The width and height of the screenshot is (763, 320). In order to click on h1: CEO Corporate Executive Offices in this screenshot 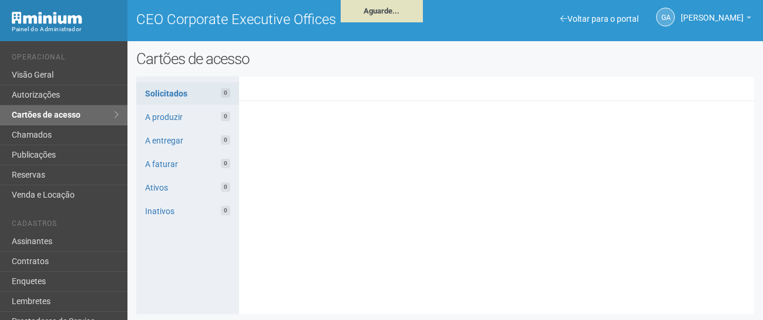, I will do `click(286, 19)`.